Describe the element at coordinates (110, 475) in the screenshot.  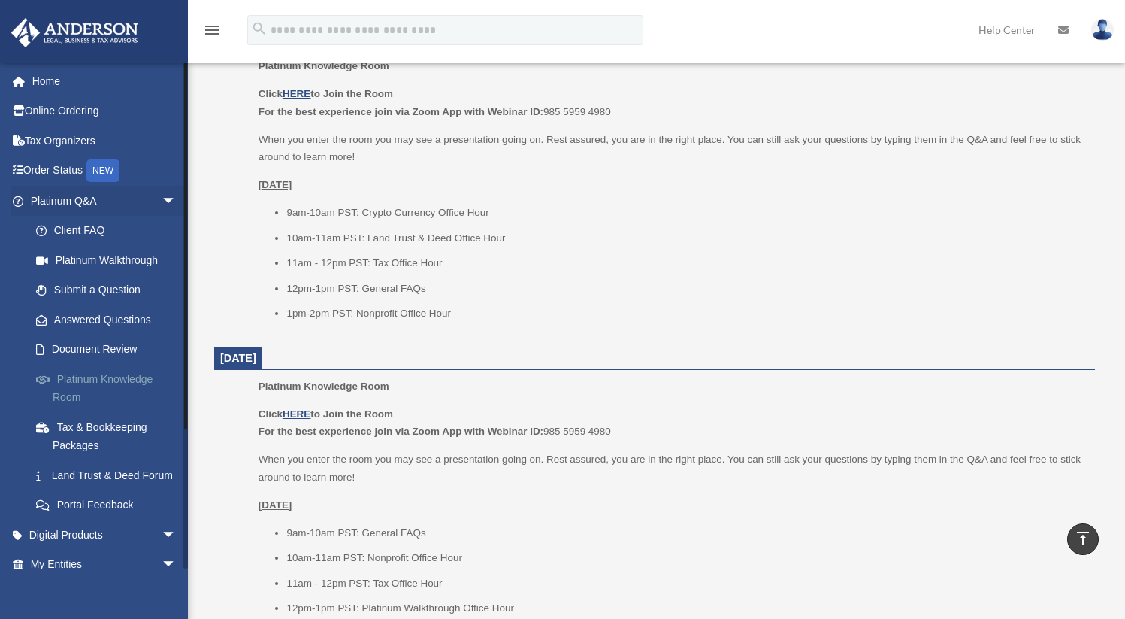
I see `a: Land Trust & Deed Forum` at that location.